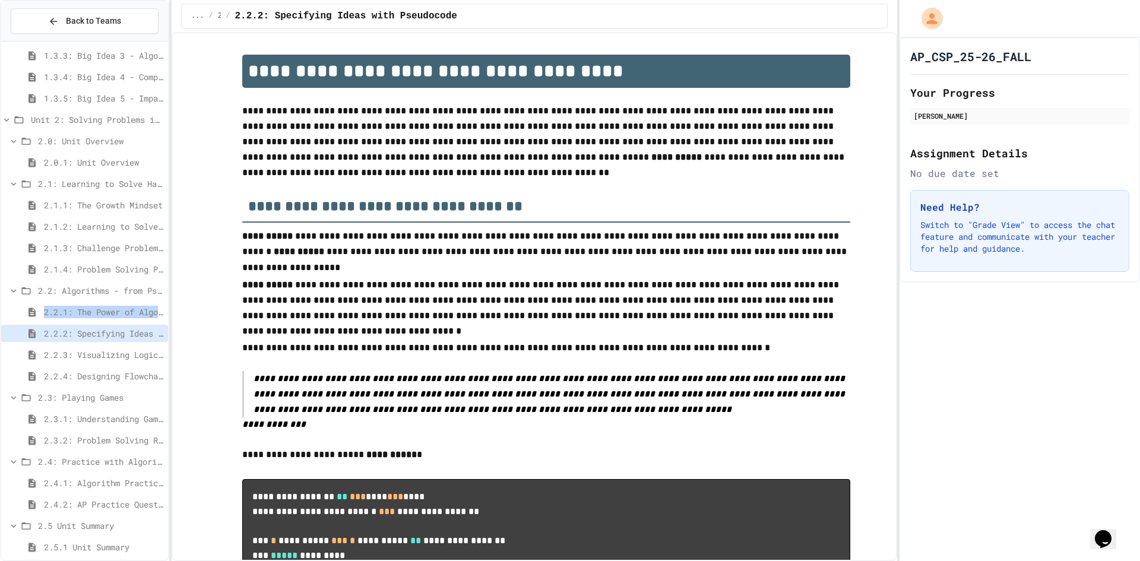  What do you see at coordinates (1020, 207) in the screenshot?
I see `h3: Need Help?` at bounding box center [1020, 207].